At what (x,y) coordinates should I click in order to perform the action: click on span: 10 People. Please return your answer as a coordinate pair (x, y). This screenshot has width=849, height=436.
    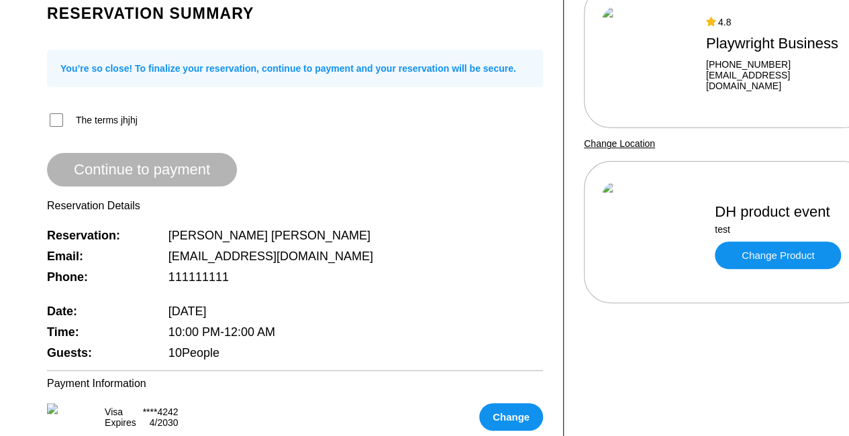
    Looking at the image, I should click on (194, 353).